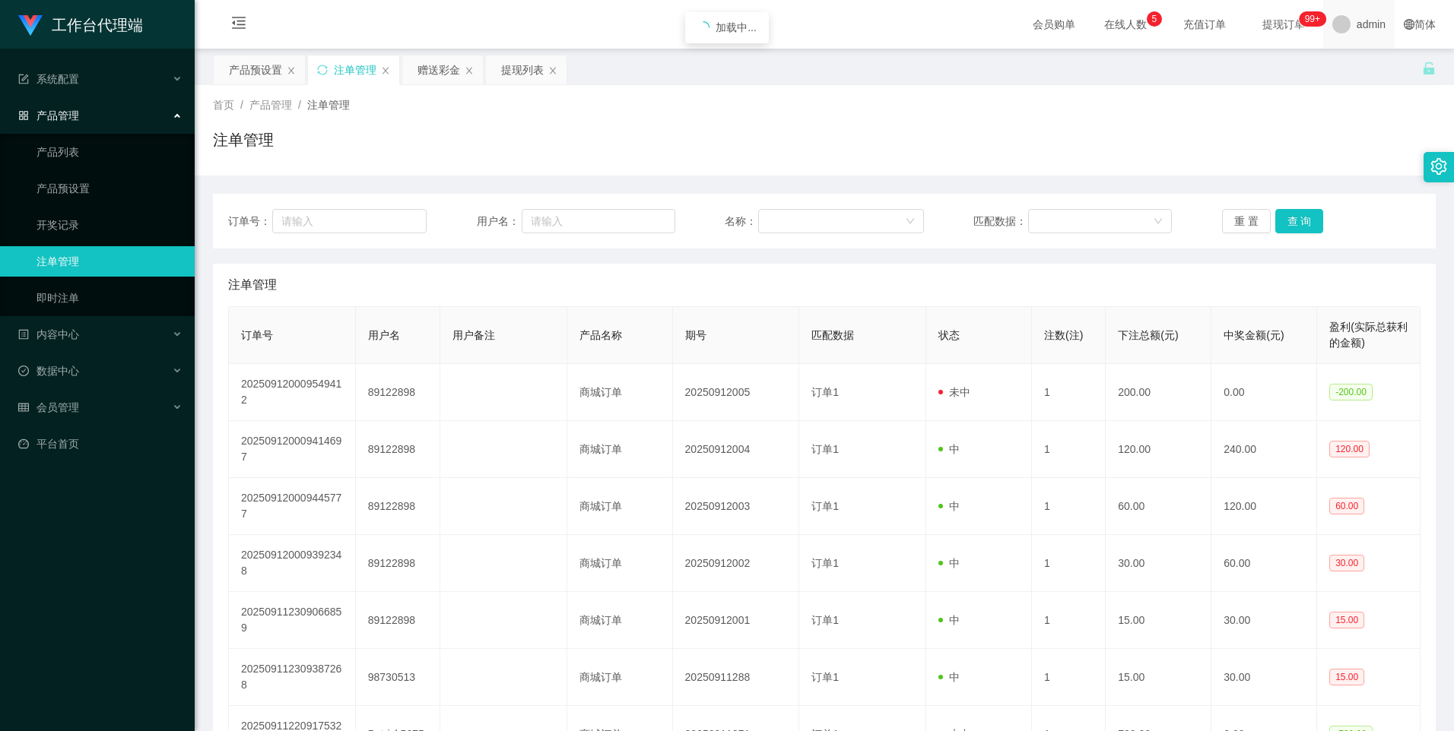 This screenshot has width=1454, height=731. What do you see at coordinates (49, 79) in the screenshot?
I see `span: 系统配置` at bounding box center [49, 79].